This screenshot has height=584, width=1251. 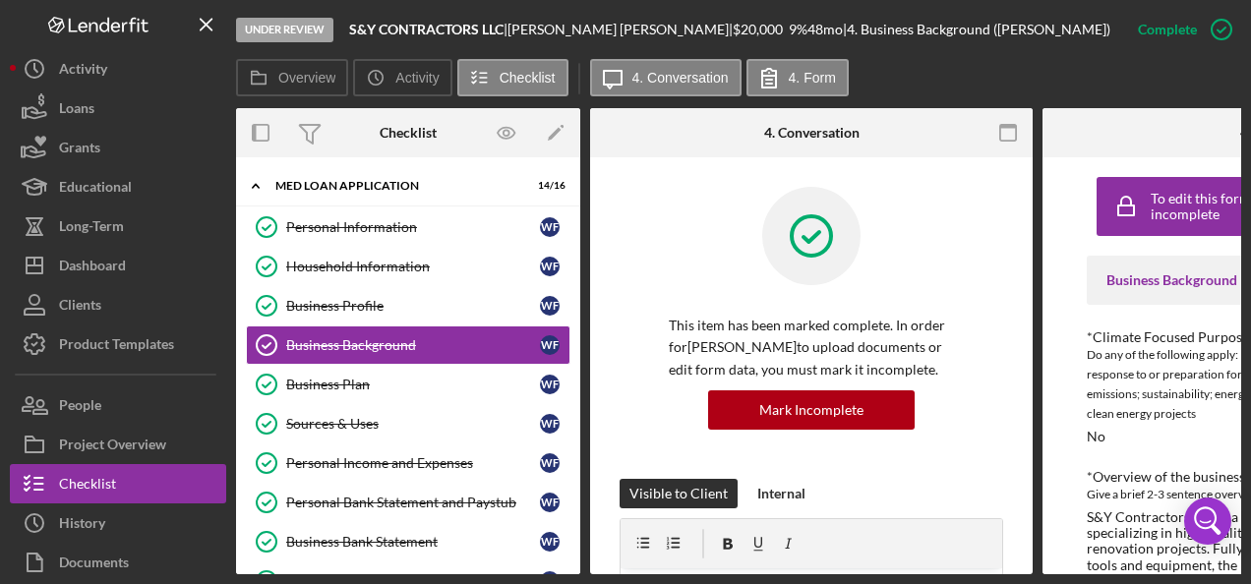 What do you see at coordinates (118, 405) in the screenshot?
I see `button: People` at bounding box center [118, 405].